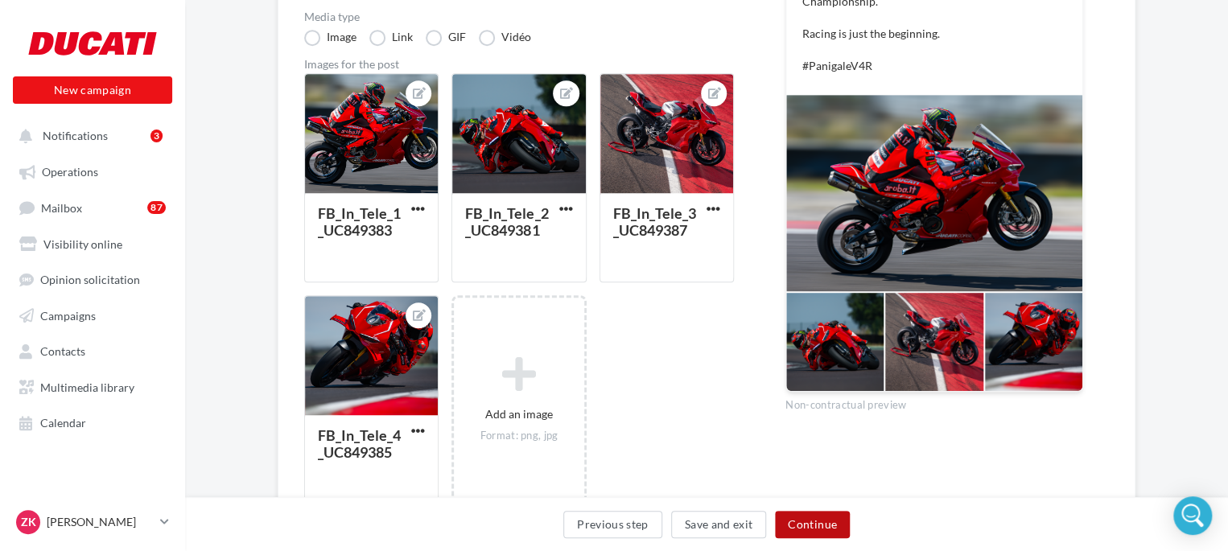 The height and width of the screenshot is (551, 1228). What do you see at coordinates (28, 522) in the screenshot?
I see `span: ZK` at bounding box center [28, 522].